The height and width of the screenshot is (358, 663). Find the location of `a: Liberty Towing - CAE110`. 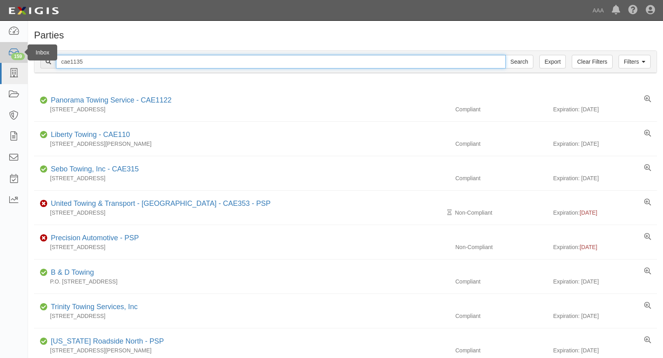

a: Liberty Towing - CAE110 is located at coordinates (90, 134).